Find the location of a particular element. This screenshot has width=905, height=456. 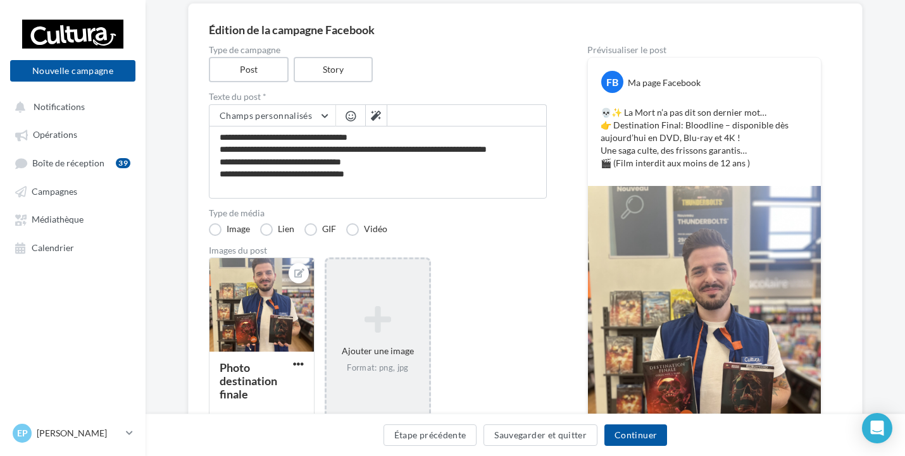

a: Opérations is located at coordinates (73, 134).